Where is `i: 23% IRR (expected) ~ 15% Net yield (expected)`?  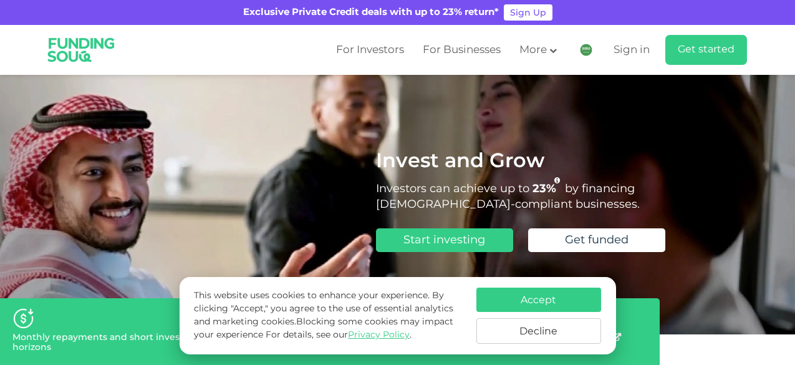
i: 23% IRR (expected) ~ 15% Net yield (expected) is located at coordinates (557, 180).